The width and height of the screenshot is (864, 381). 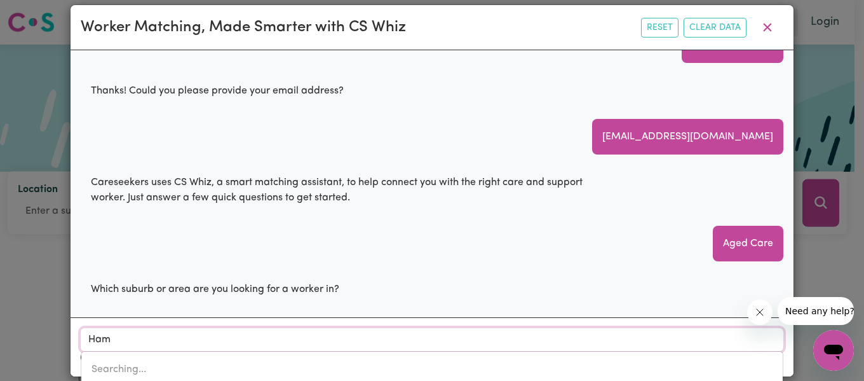 What do you see at coordinates (715, 27) in the screenshot?
I see `button: Clear Data` at bounding box center [715, 27].